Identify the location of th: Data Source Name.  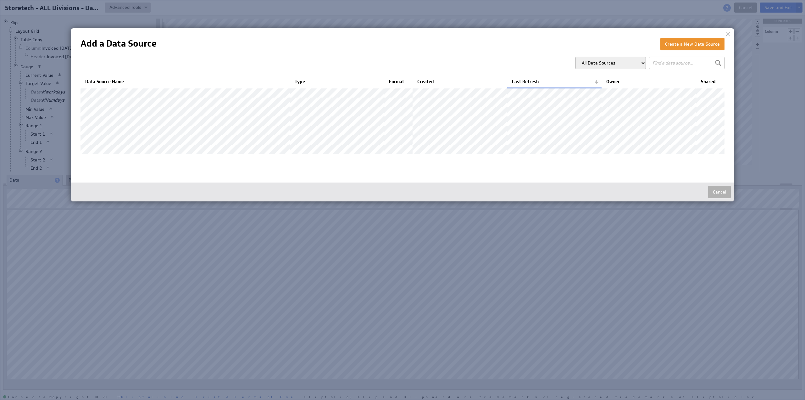
(185, 82).